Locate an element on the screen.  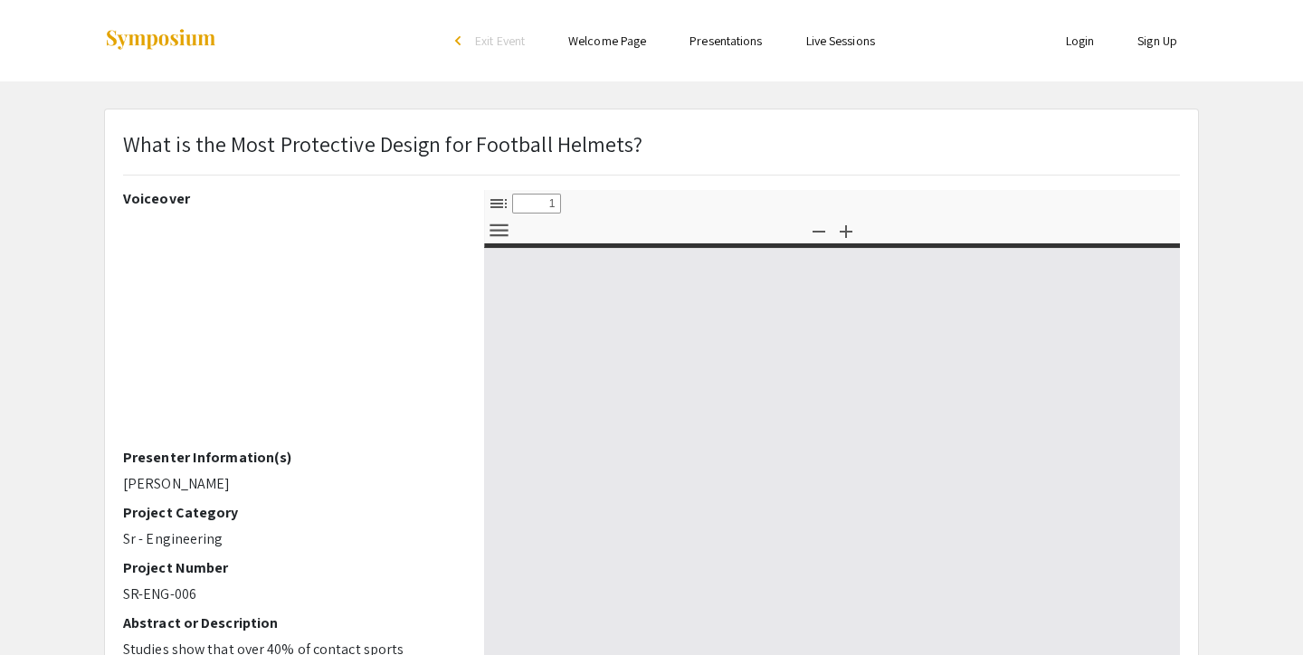
p: Sr - Engineering is located at coordinates (289, 539).